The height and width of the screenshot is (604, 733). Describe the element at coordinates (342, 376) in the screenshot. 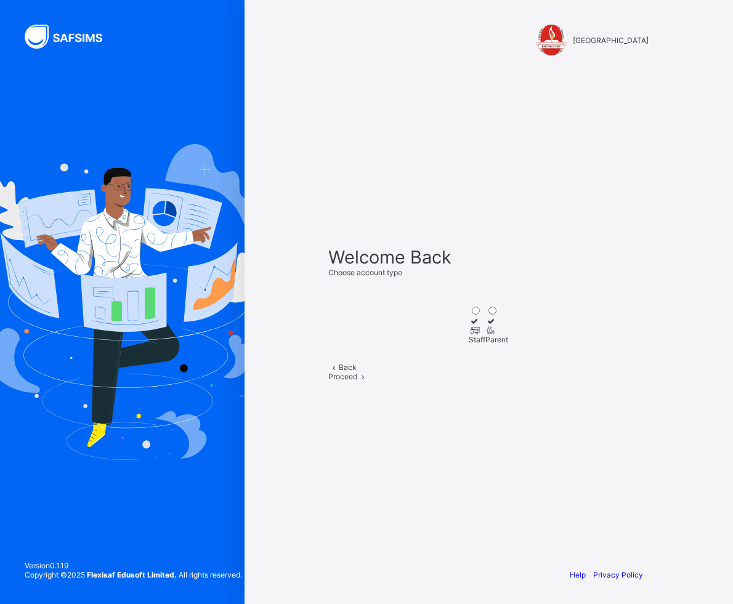

I see `span: Proceed` at that location.